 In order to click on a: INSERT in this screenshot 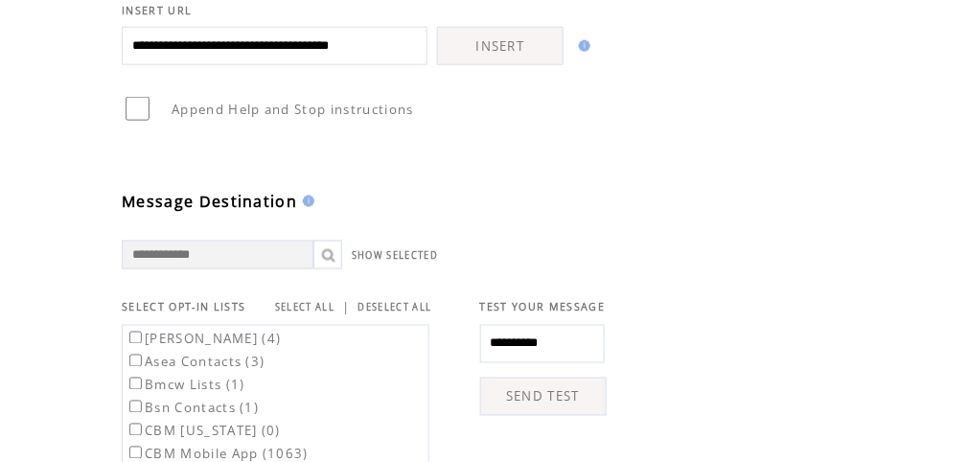, I will do `click(500, 46)`.